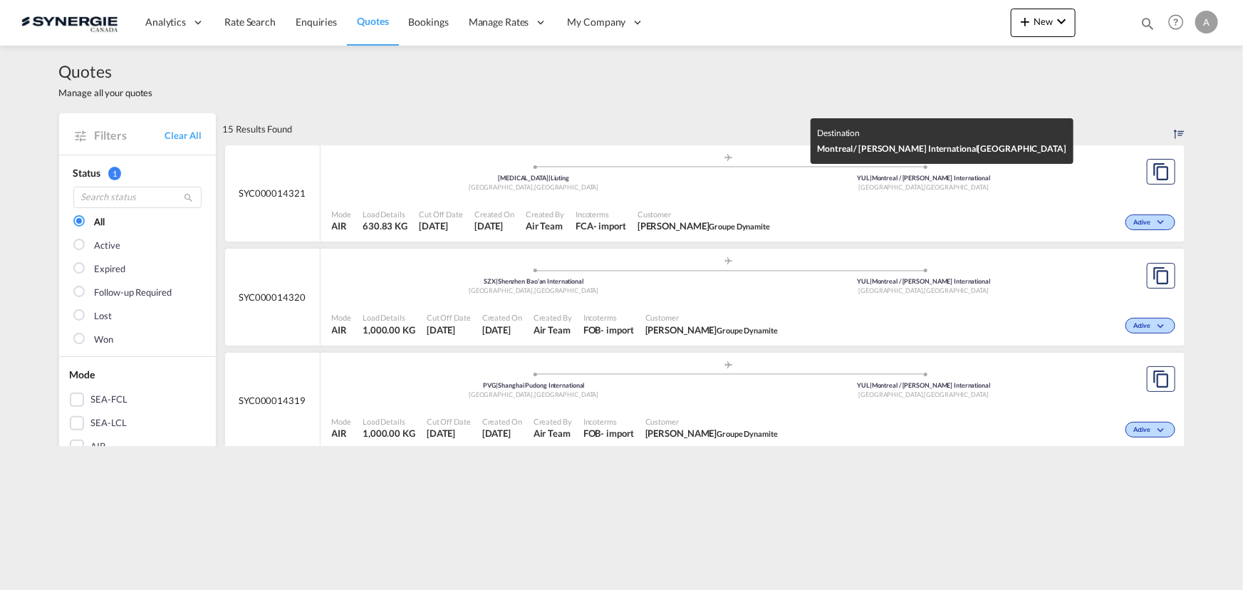  Describe the element at coordinates (499, 22) in the screenshot. I see `span: Manage Rates` at that location.